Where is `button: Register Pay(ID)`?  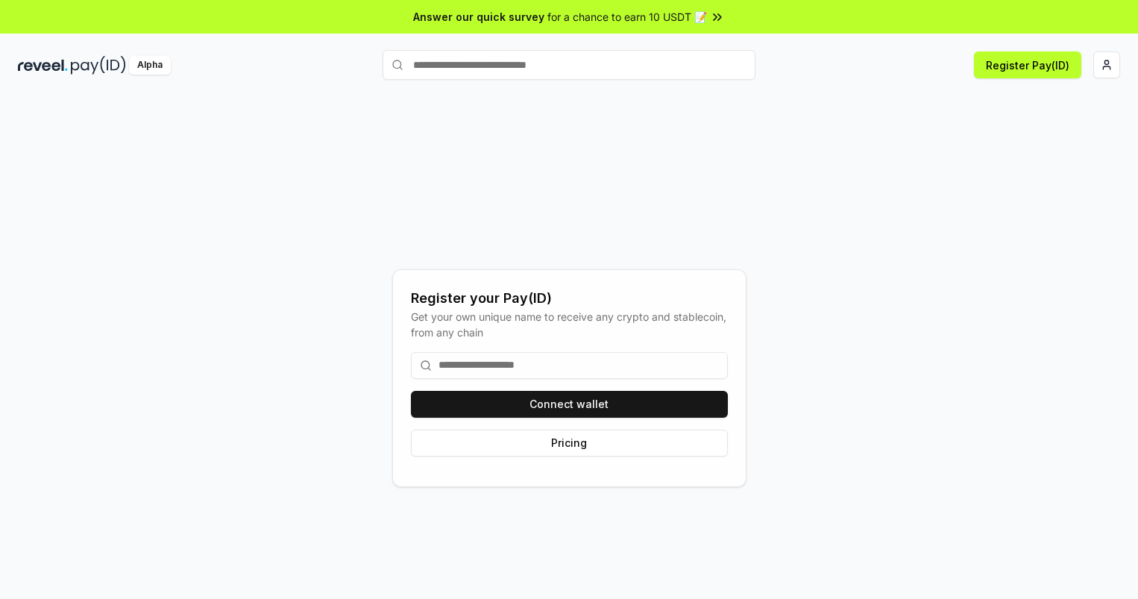
button: Register Pay(ID) is located at coordinates (1028, 65).